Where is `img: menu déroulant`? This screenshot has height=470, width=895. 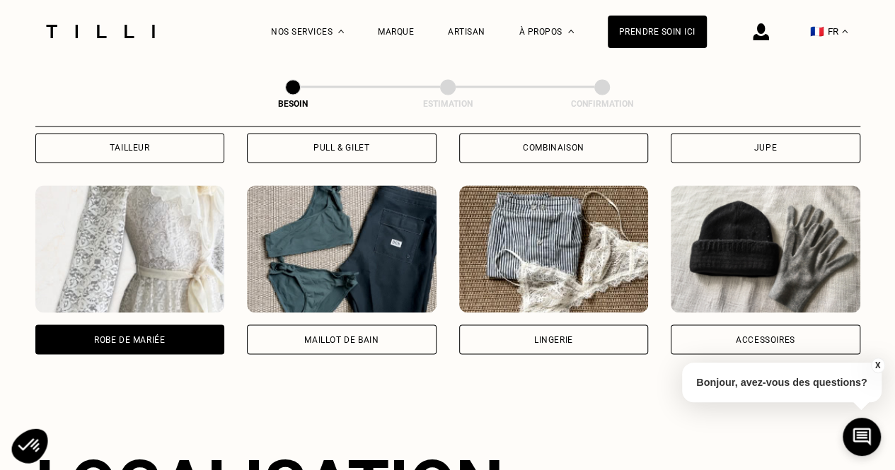 img: menu déroulant is located at coordinates (844, 31).